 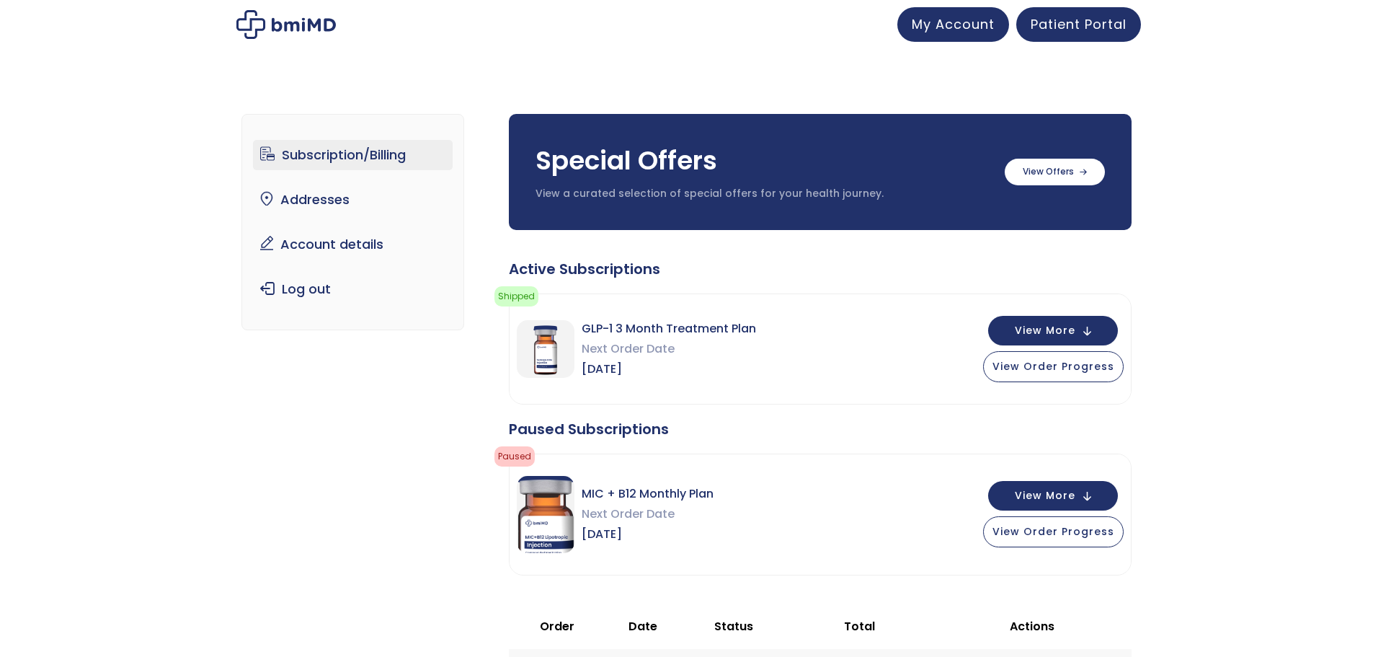 I want to click on div: My account, so click(x=286, y=25).